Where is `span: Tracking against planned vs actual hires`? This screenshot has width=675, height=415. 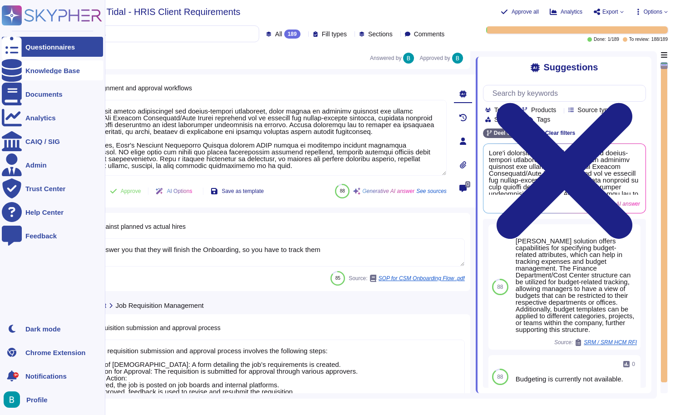 span: Tracking against planned vs actual hires is located at coordinates (129, 226).